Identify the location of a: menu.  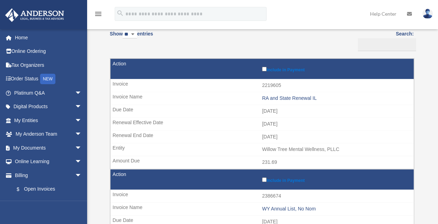
(98, 15).